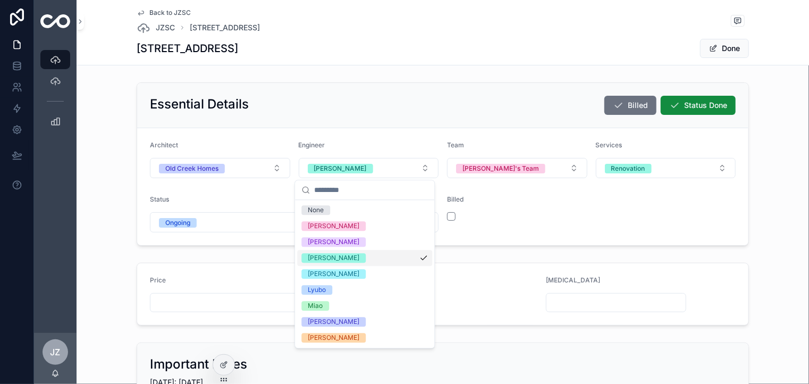 Image resolution: width=809 pixels, height=384 pixels. I want to click on div: scrollable content, so click(55, 94).